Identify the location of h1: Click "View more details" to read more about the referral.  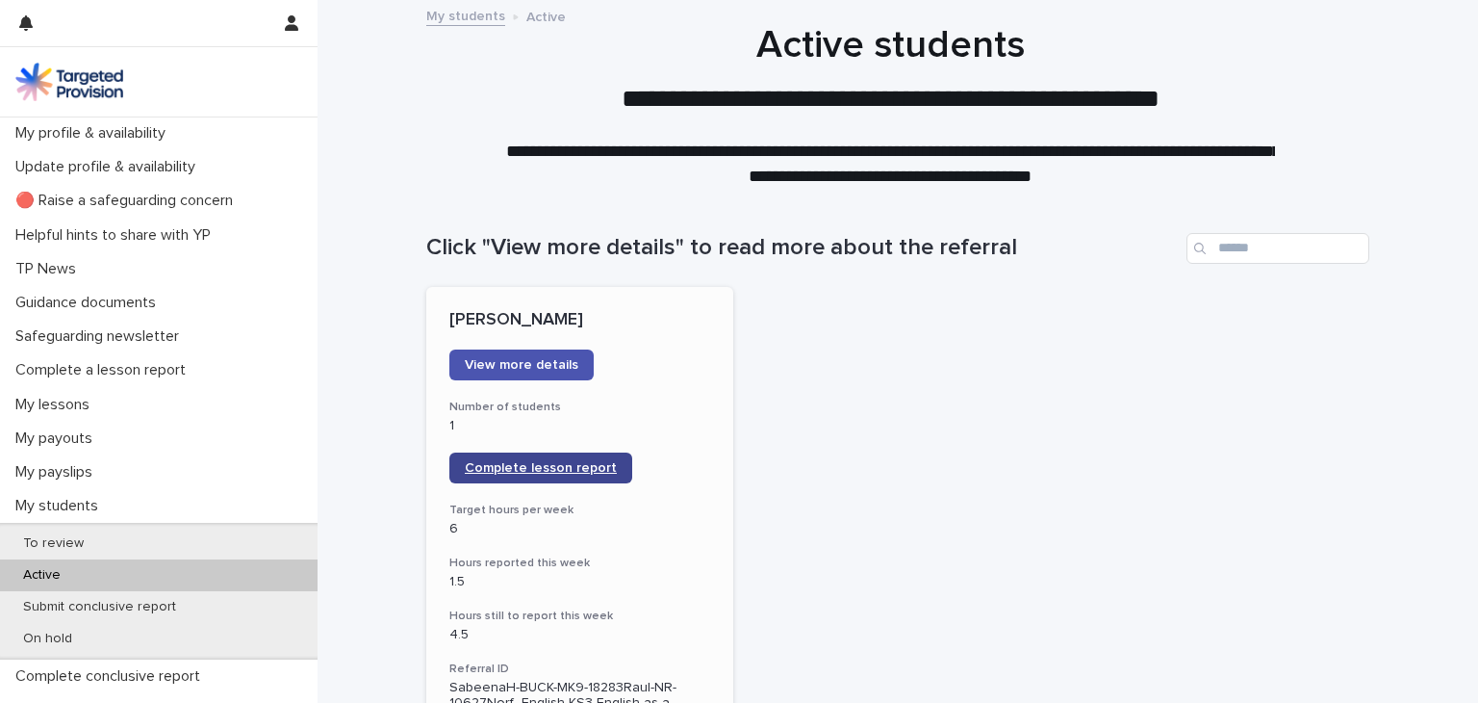
(803, 247).